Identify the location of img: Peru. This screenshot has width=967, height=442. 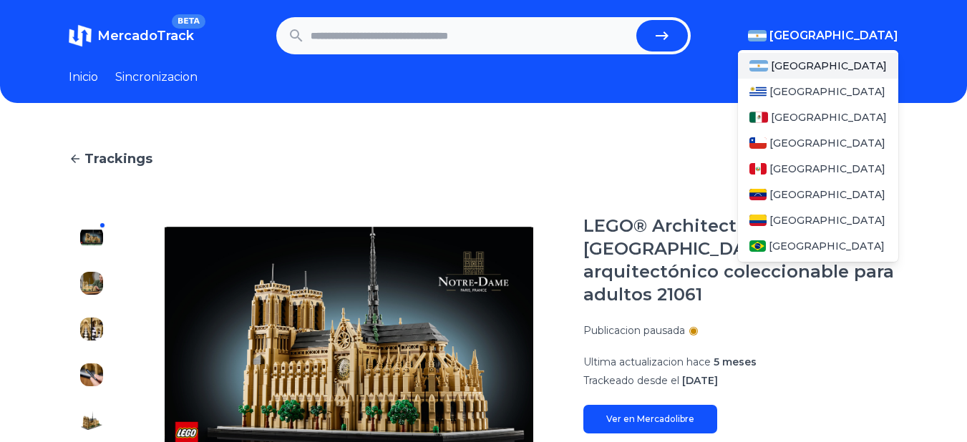
(758, 169).